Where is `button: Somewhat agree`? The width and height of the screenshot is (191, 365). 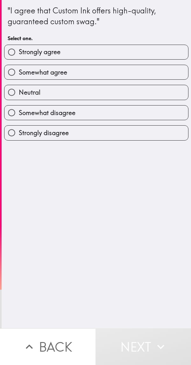 button: Somewhat agree is located at coordinates (96, 72).